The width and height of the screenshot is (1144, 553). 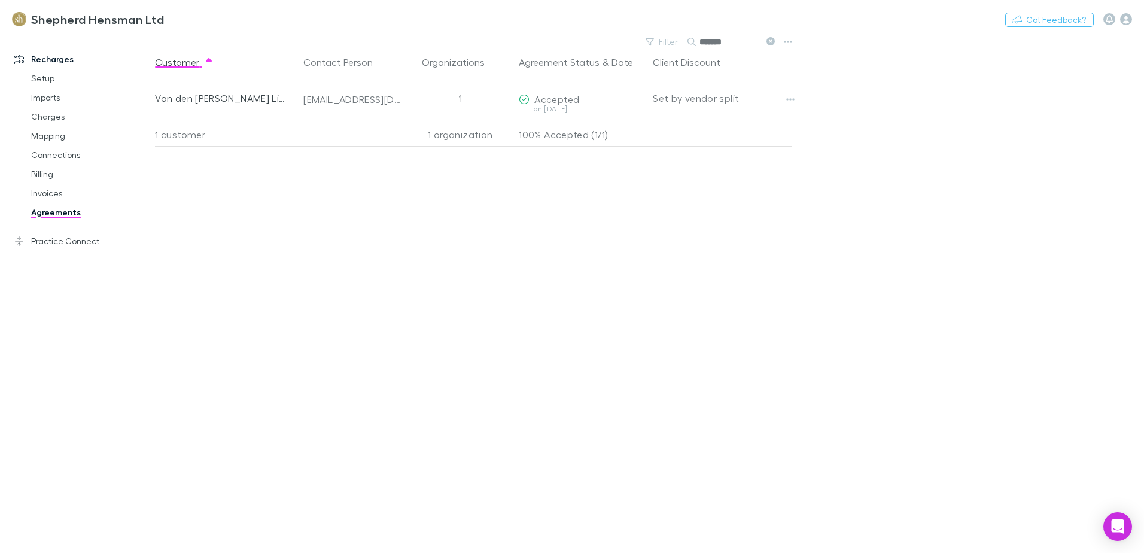 I want to click on a: Charges, so click(x=90, y=117).